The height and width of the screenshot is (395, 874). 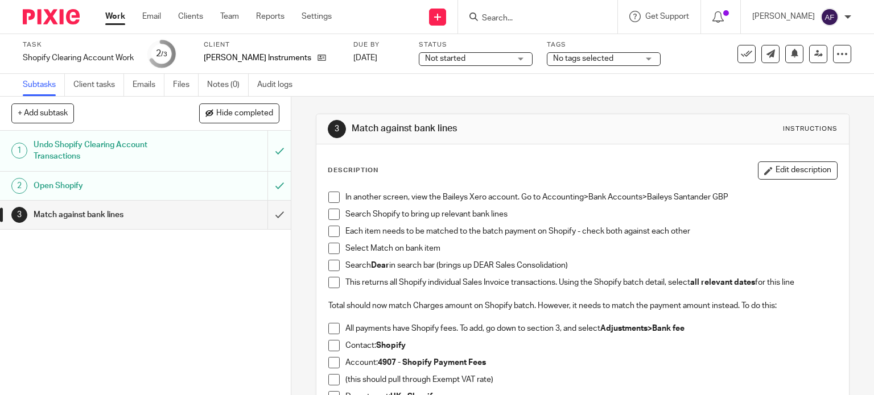 I want to click on p: (this should pull through Exempt VAT rate), so click(x=591, y=380).